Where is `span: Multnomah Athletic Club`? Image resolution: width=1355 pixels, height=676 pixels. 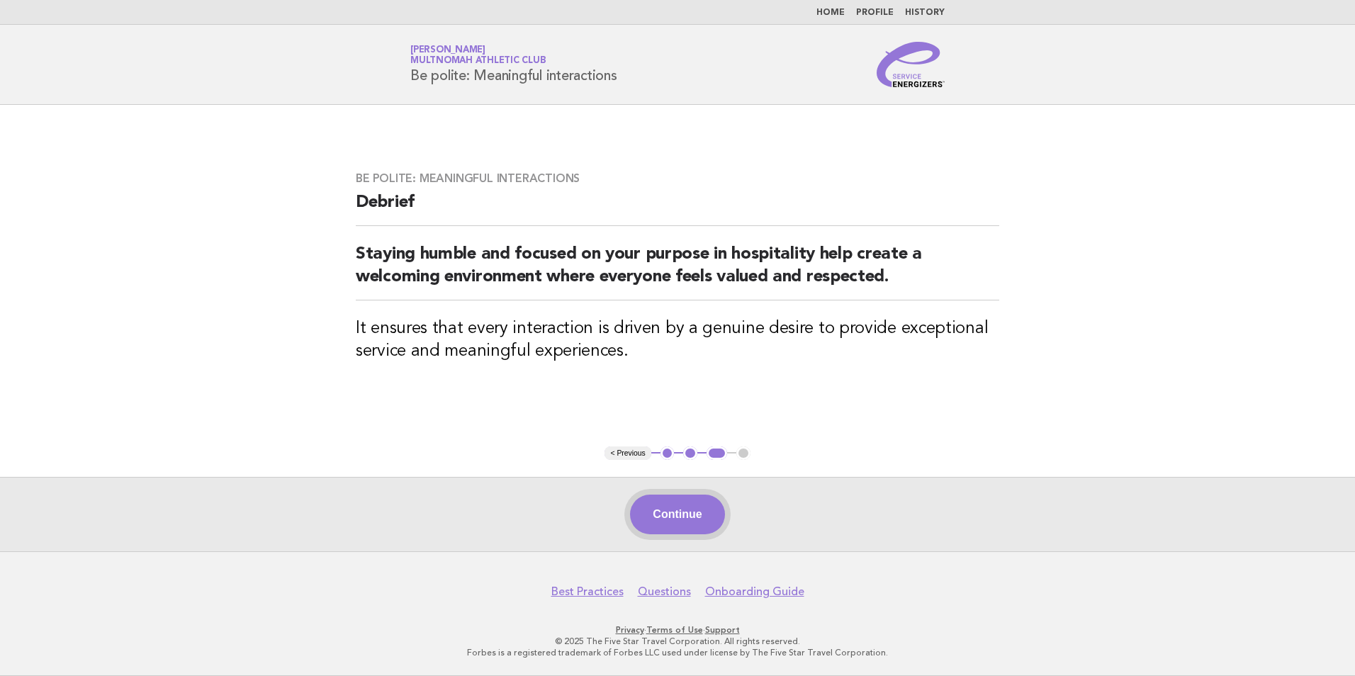 span: Multnomah Athletic Club is located at coordinates (478, 61).